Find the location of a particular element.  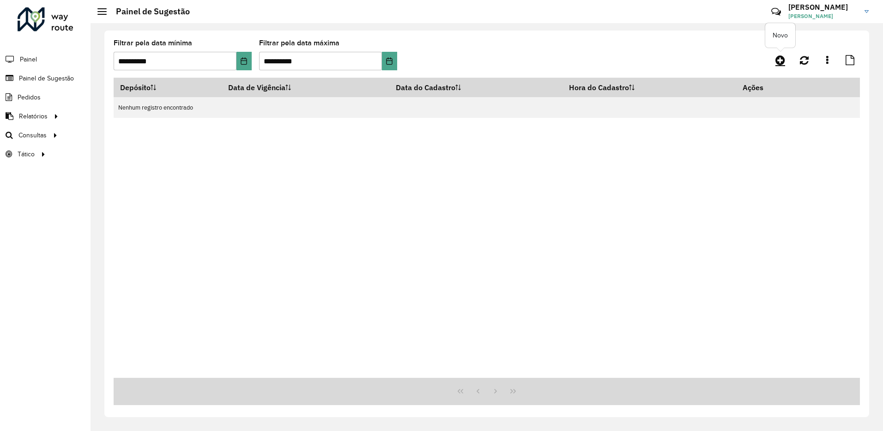

span: Pedidos is located at coordinates (29, 97).